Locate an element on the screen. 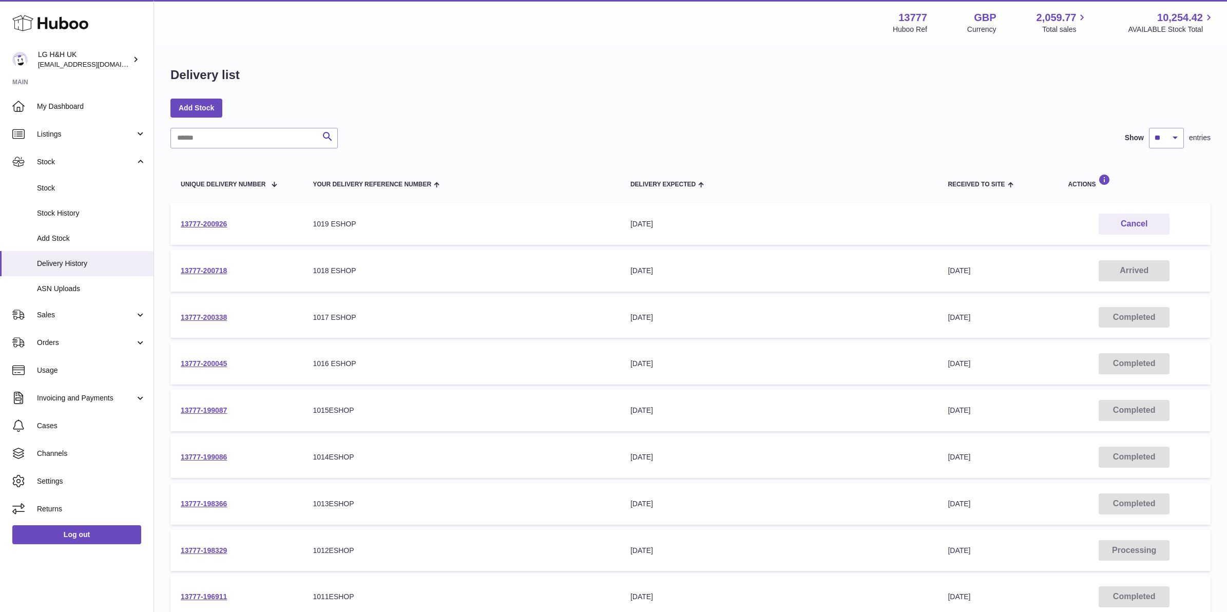 The height and width of the screenshot is (612, 1227). div: 1011ESHOP is located at coordinates (461, 596).